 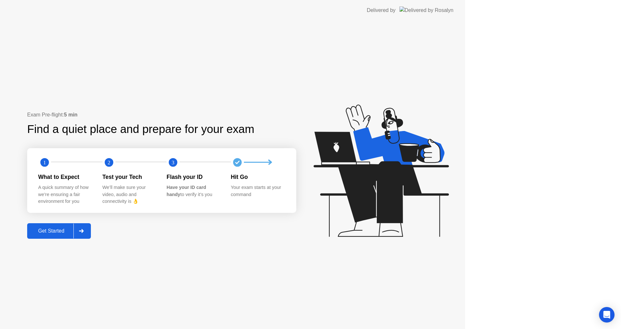 I want to click on text: 3, so click(x=173, y=162).